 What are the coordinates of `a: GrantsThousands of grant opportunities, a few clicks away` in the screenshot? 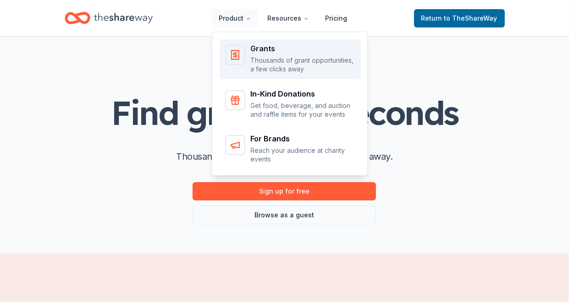 It's located at (290, 59).